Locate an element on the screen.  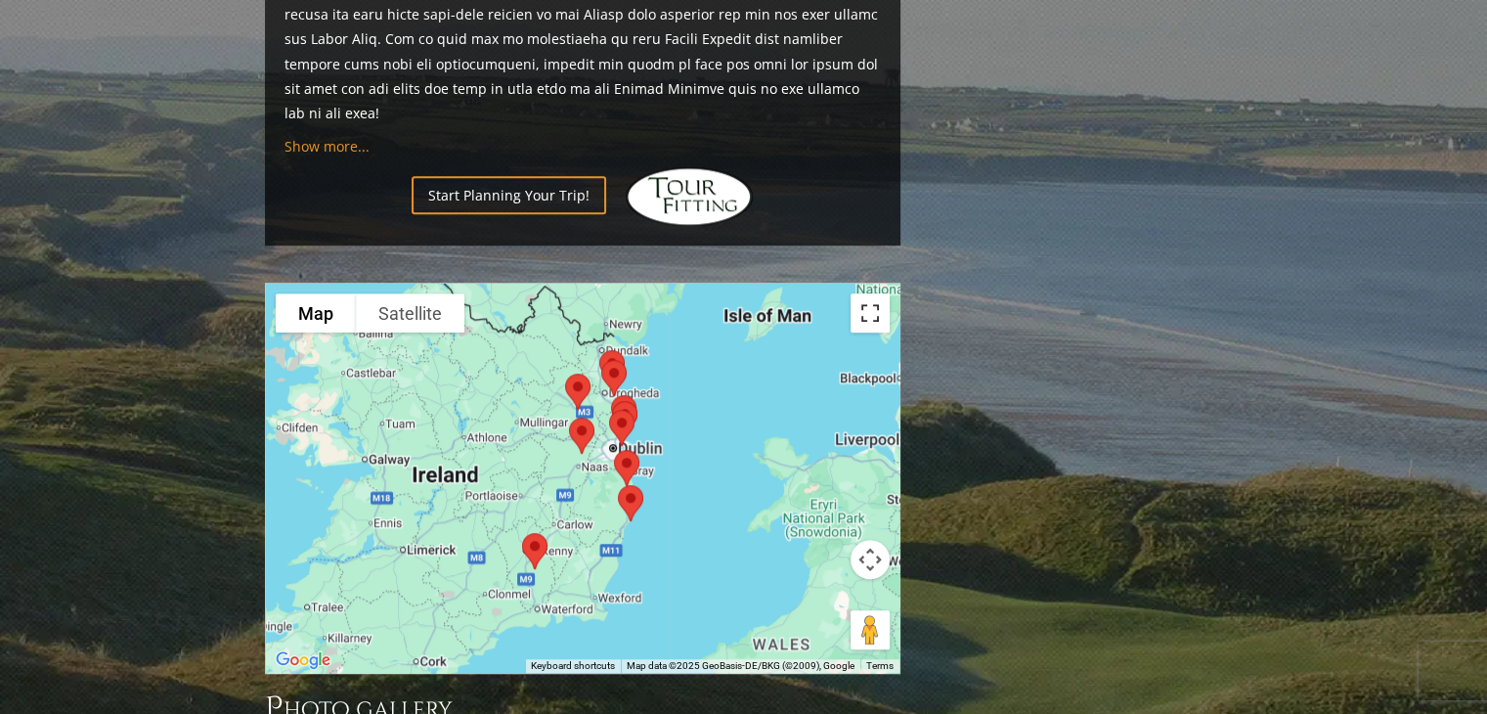
span: Show more... is located at coordinates (327, 146).